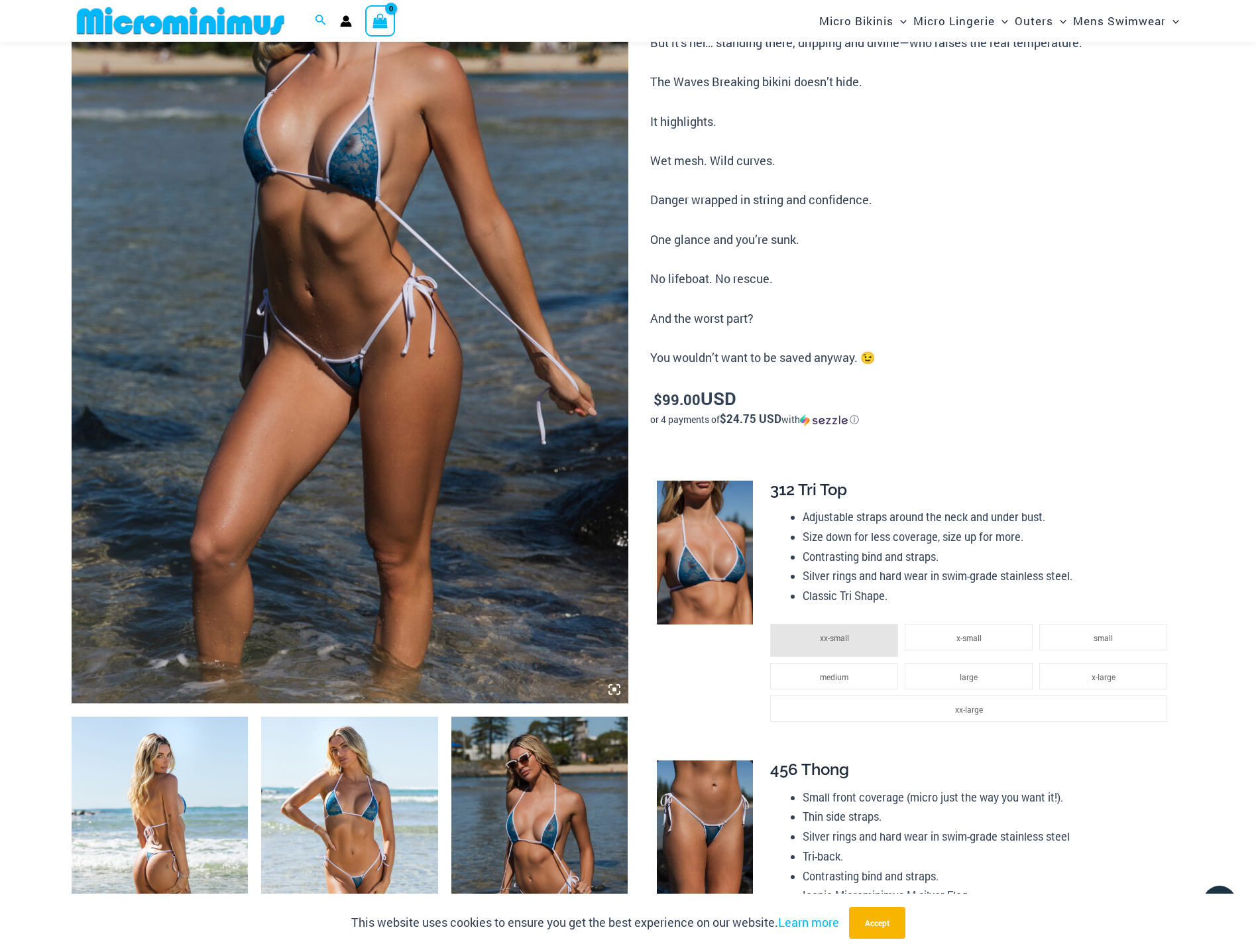  What do you see at coordinates (380, 20) in the screenshot?
I see `a: View Shopping Cart, empty` at bounding box center [380, 20].